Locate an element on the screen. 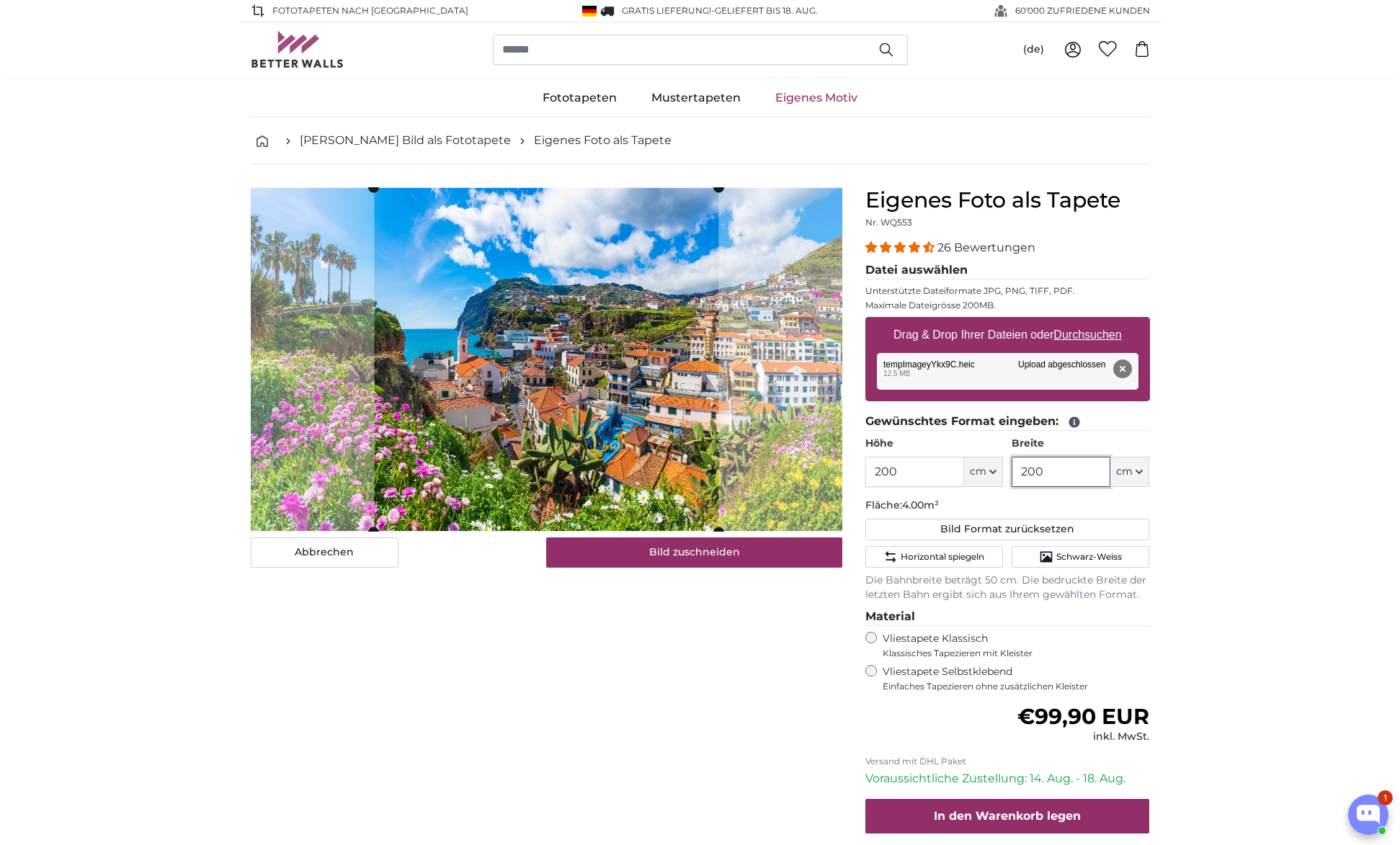  span: 4.00m² is located at coordinates (921, 505).